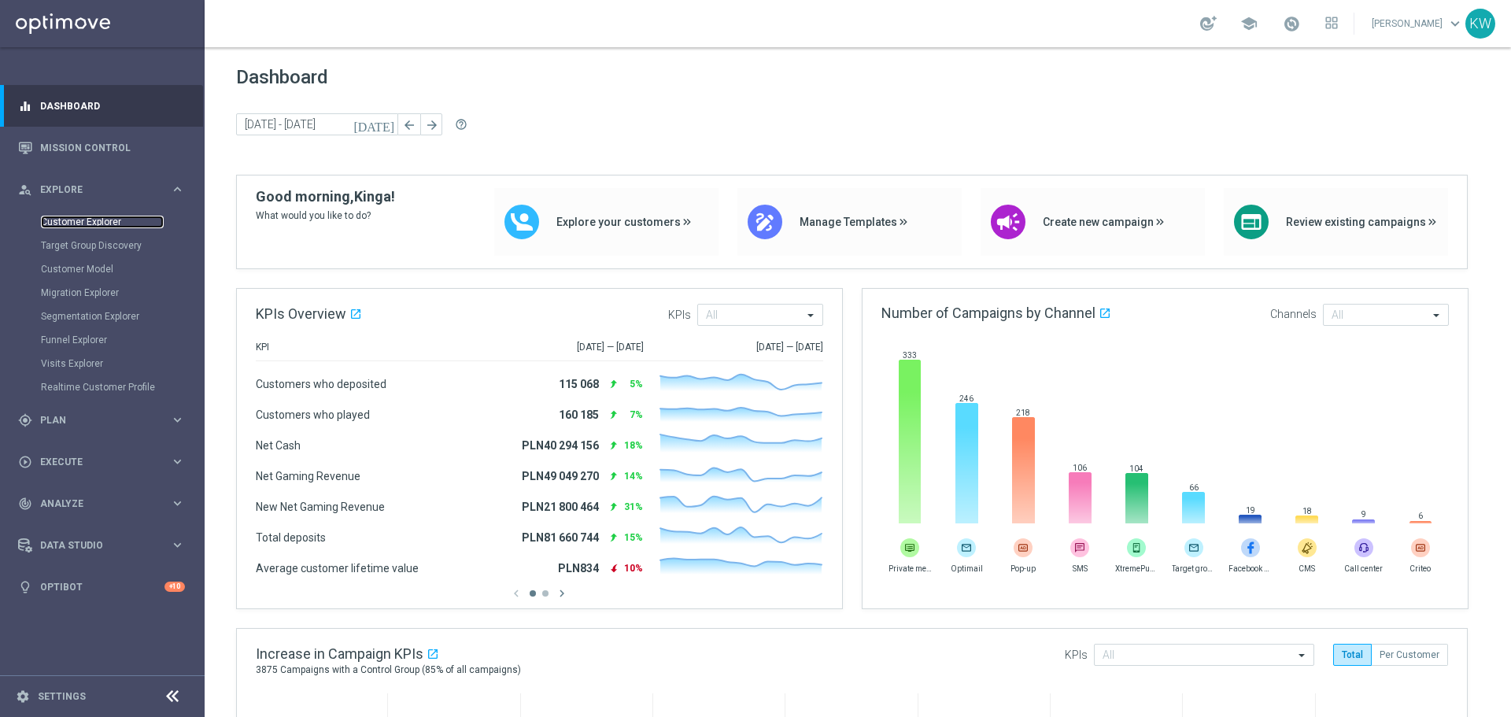 Image resolution: width=1511 pixels, height=717 pixels. What do you see at coordinates (102, 504) in the screenshot?
I see `div: track_changes Analyze keyboard_arrow_right` at bounding box center [102, 504].